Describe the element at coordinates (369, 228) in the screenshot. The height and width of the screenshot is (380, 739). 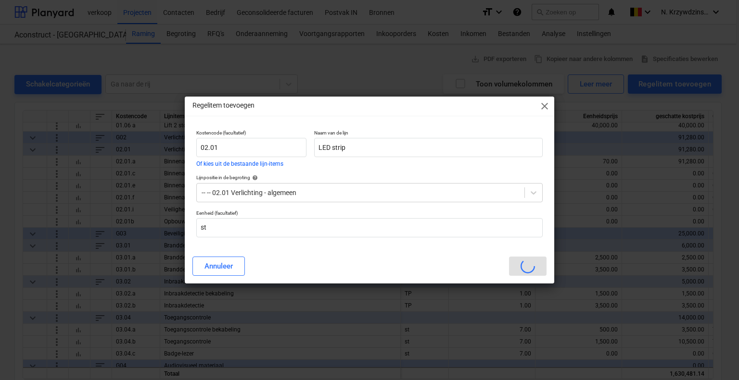
I see `input: Eenheid (facultatief)` at that location.